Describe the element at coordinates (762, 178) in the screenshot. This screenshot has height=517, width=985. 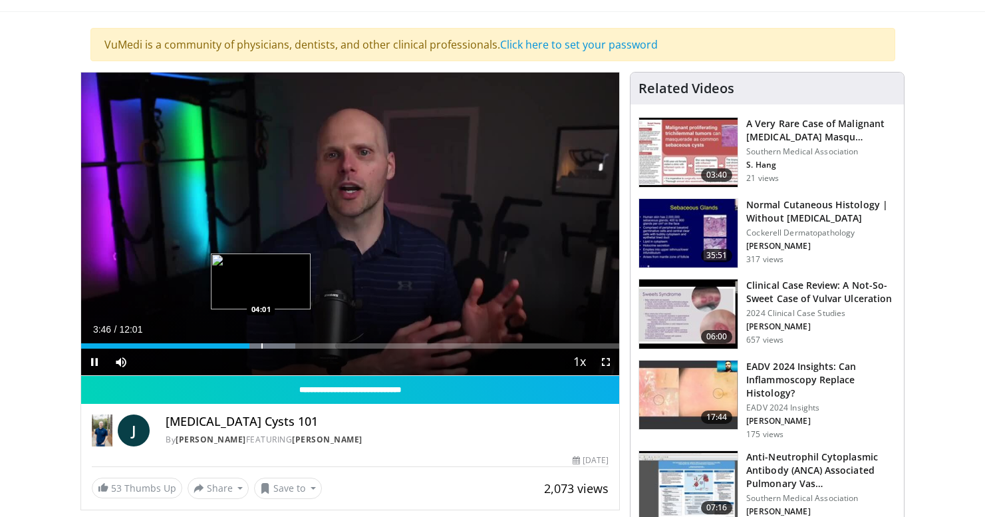
I see `p: 21 views` at that location.